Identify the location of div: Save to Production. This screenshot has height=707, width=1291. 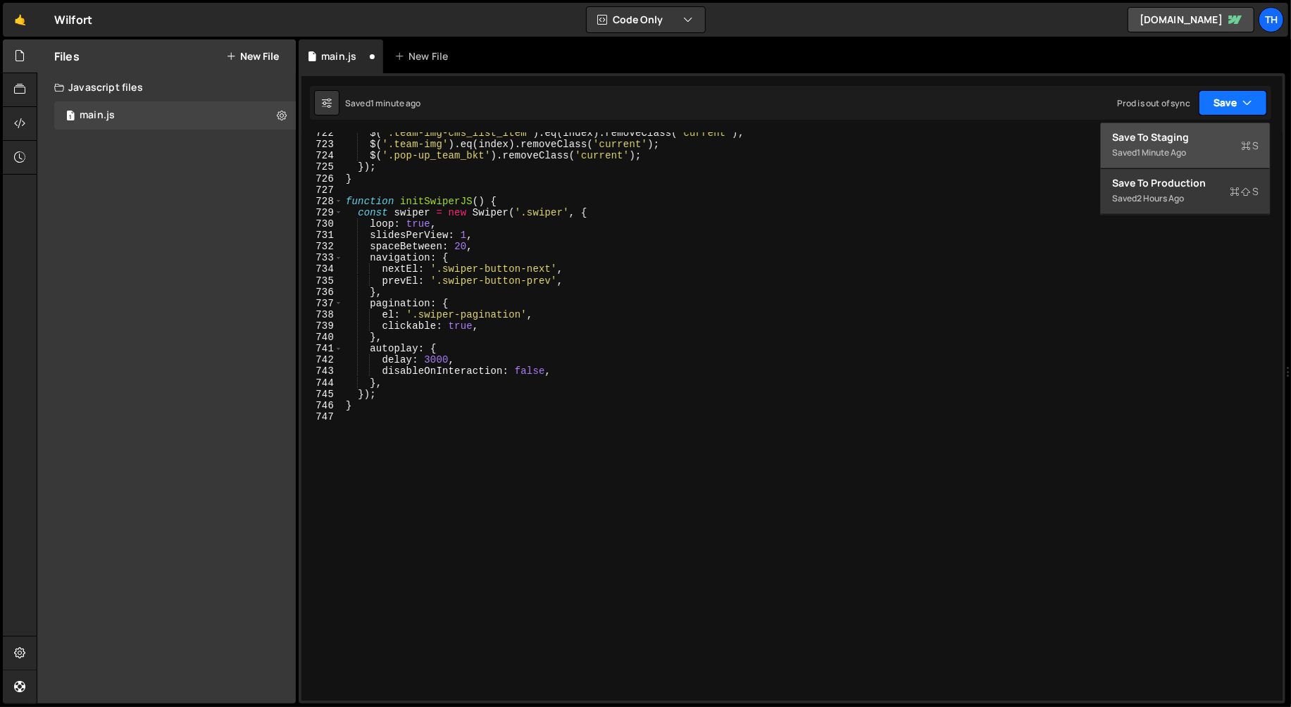
(1185, 183).